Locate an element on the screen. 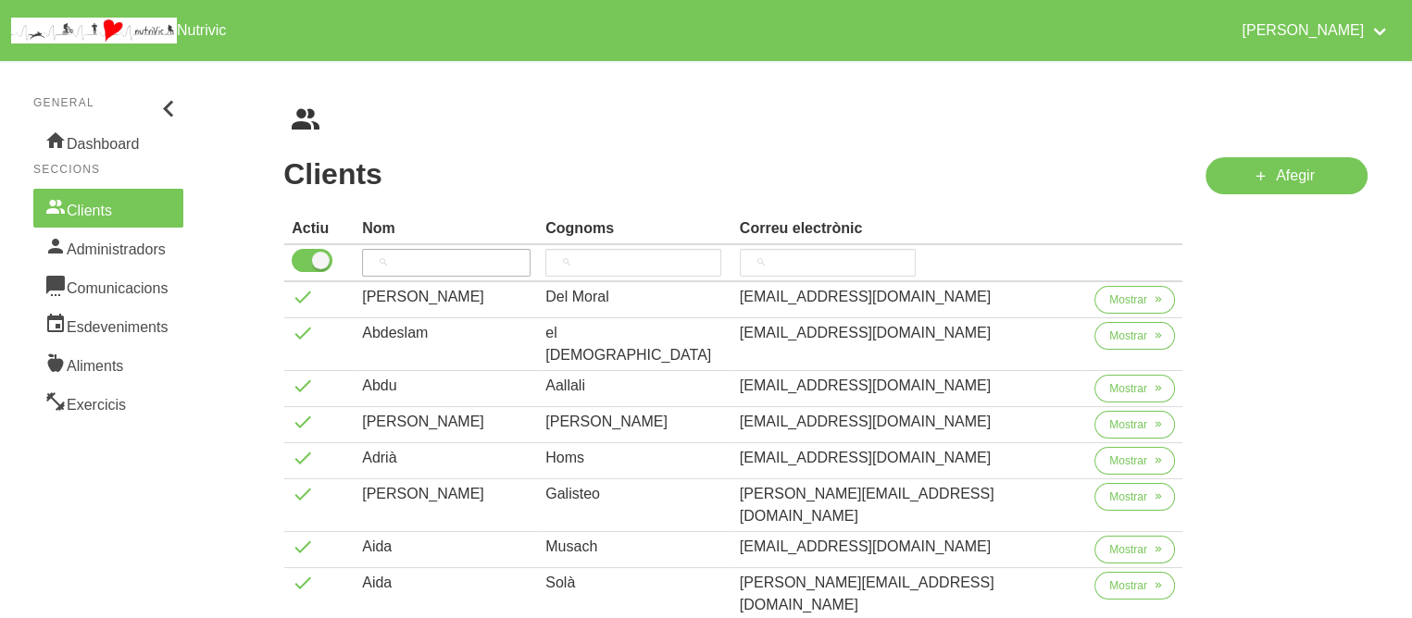  a: Aliments is located at coordinates (108, 364).